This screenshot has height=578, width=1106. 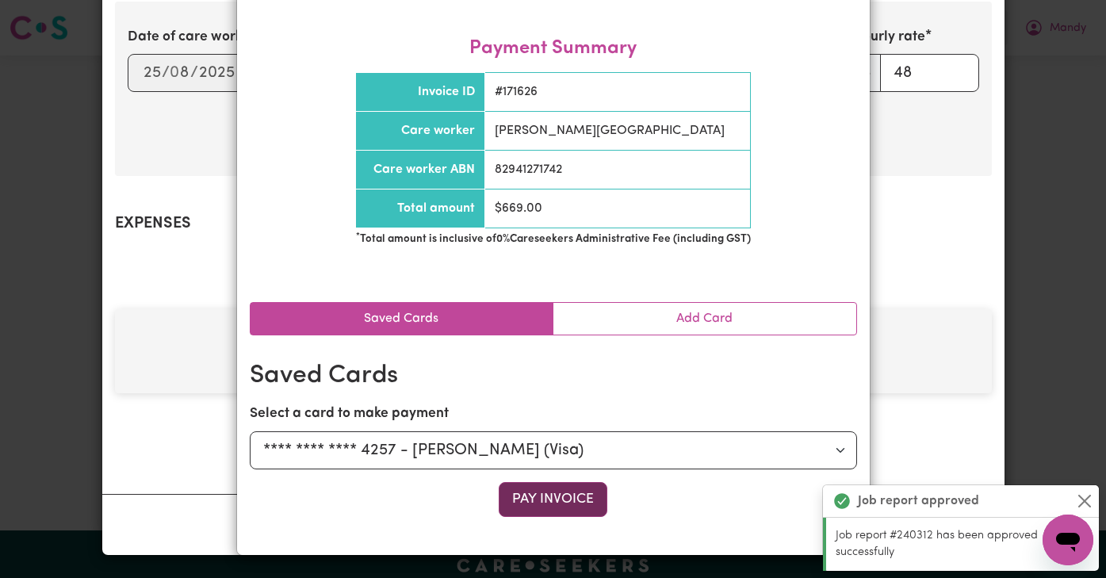 I want to click on td: Total amount is inclusive of 0 % Careseekers Administrative Fee (including GST), so click(x=553, y=239).